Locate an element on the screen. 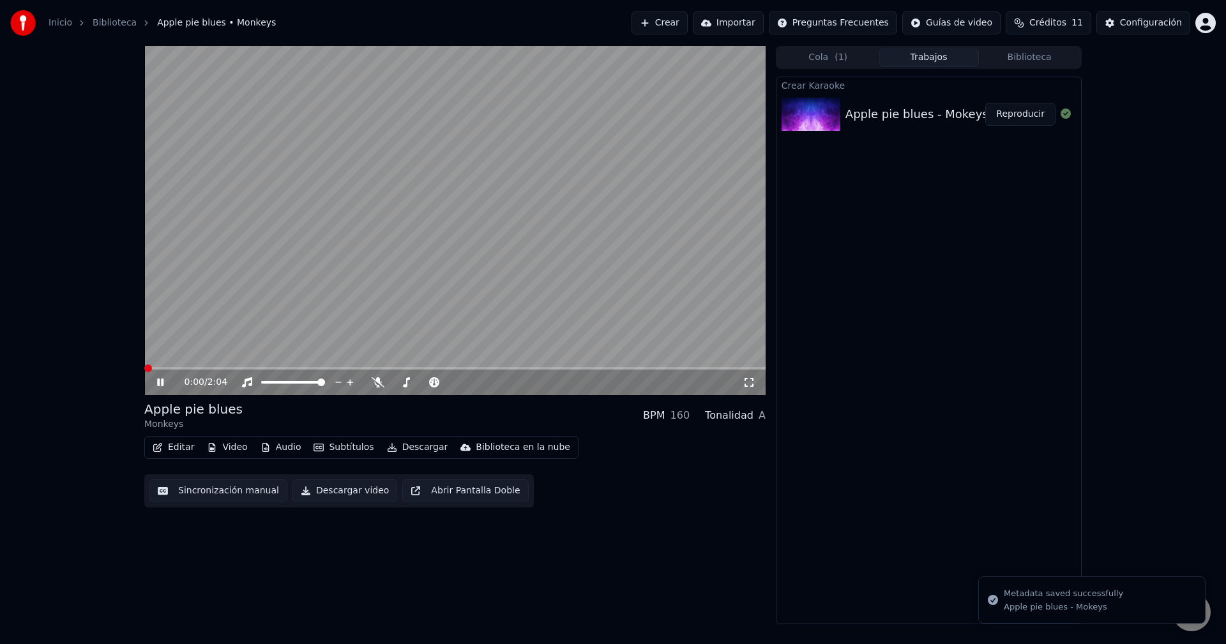 Image resolution: width=1226 pixels, height=644 pixels. img: youka is located at coordinates (23, 23).